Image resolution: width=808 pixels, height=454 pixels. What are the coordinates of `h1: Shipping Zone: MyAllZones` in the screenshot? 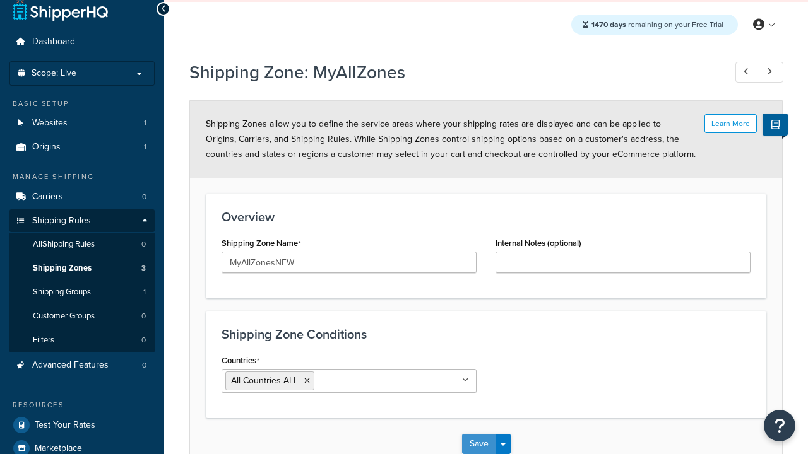 It's located at (451, 72).